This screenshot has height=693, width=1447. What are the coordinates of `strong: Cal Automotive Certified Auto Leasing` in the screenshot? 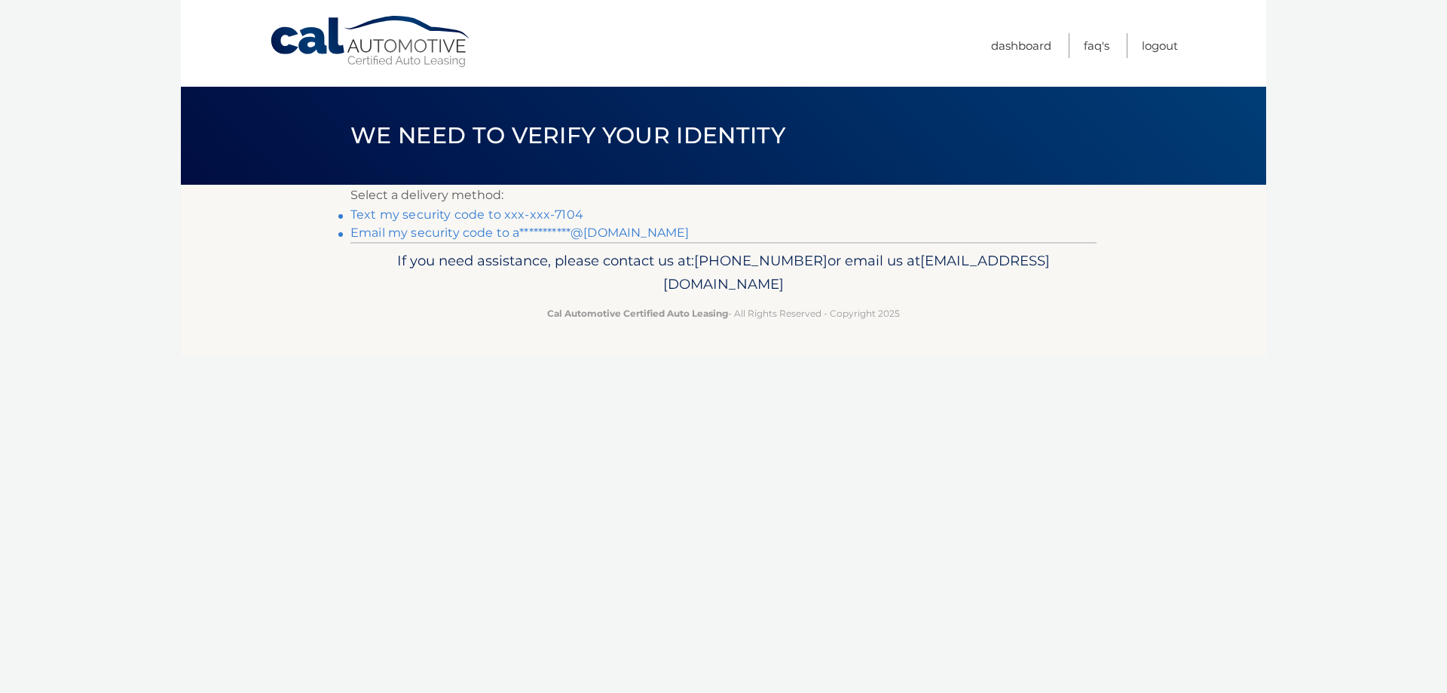 It's located at (638, 313).